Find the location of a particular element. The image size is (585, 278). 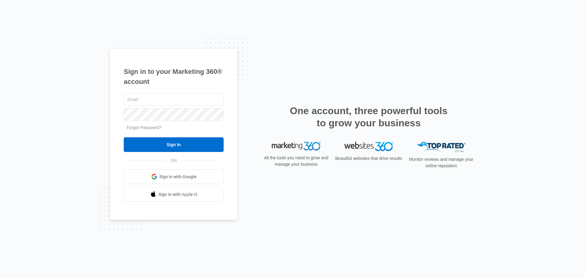

a: Forgot Password? is located at coordinates (144, 127).